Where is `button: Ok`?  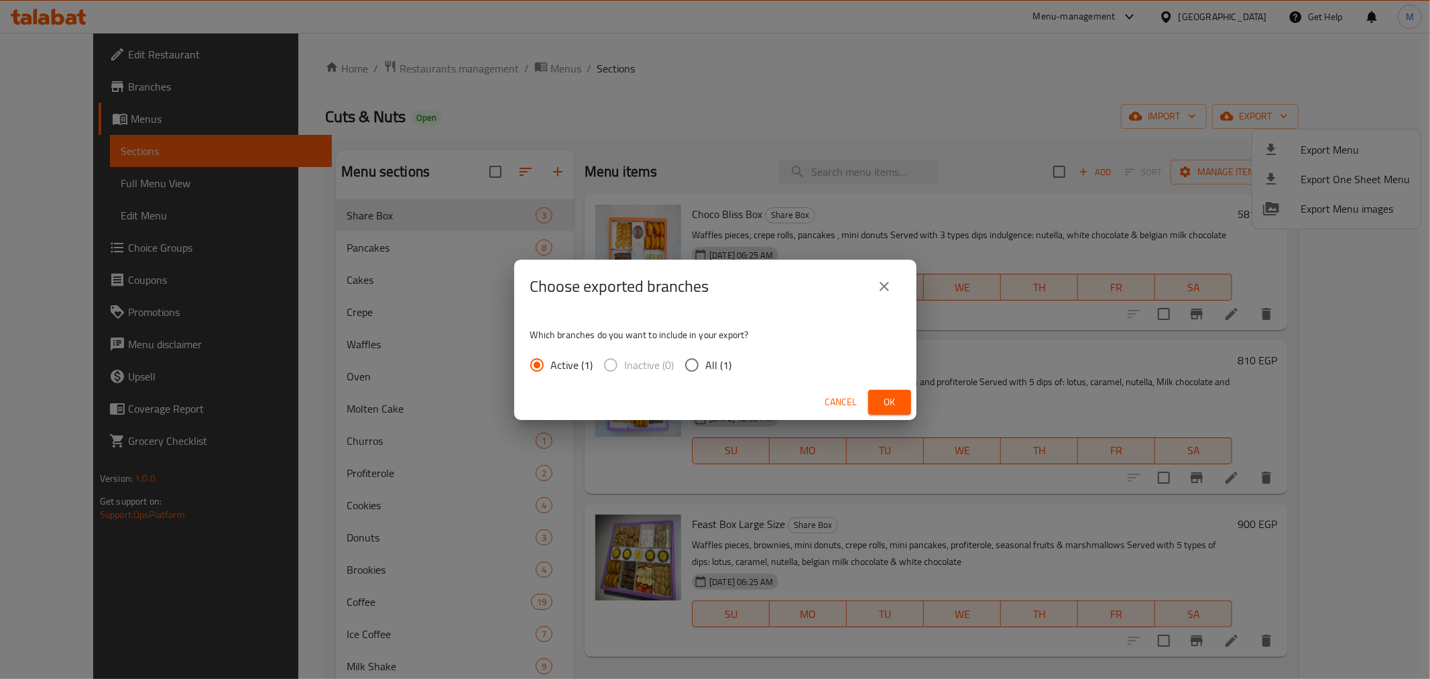
button: Ok is located at coordinates (890, 402).